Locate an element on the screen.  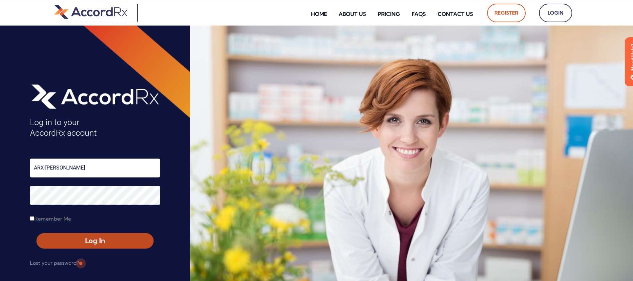
a: Lost your password? is located at coordinates (54, 263).